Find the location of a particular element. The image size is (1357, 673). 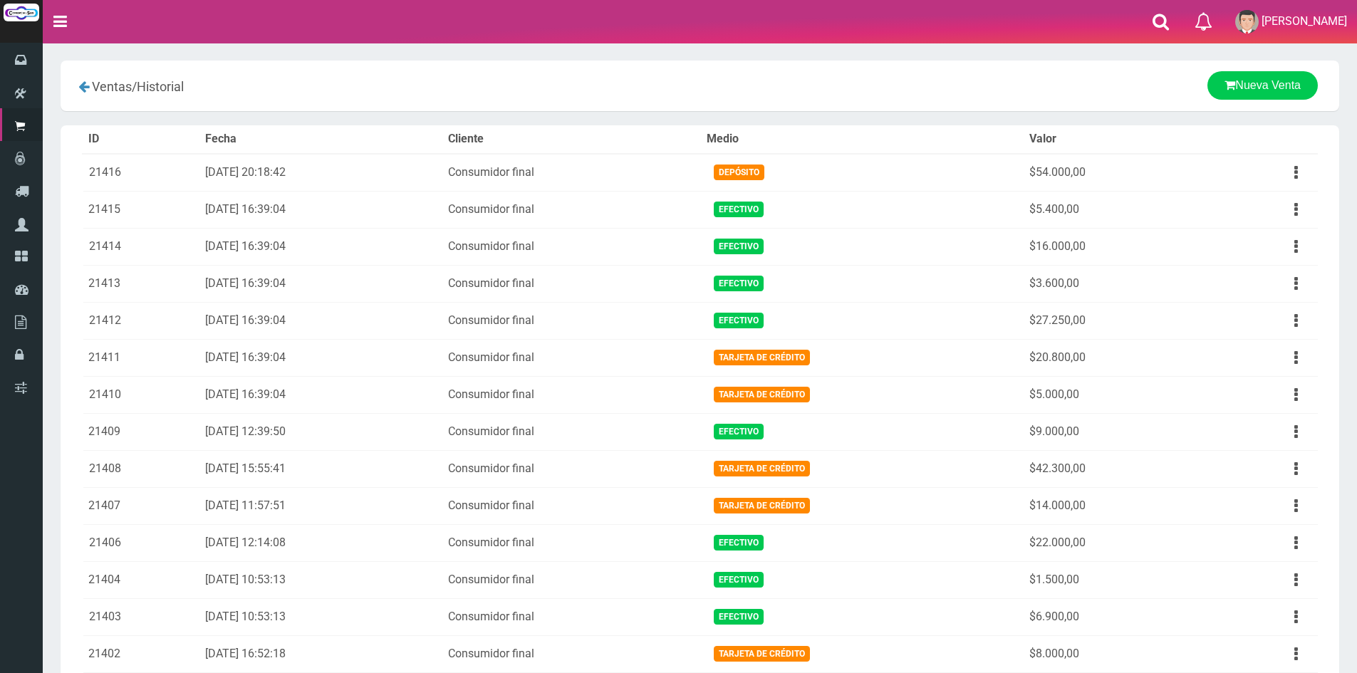

td: 21412 is located at coordinates (141, 320).